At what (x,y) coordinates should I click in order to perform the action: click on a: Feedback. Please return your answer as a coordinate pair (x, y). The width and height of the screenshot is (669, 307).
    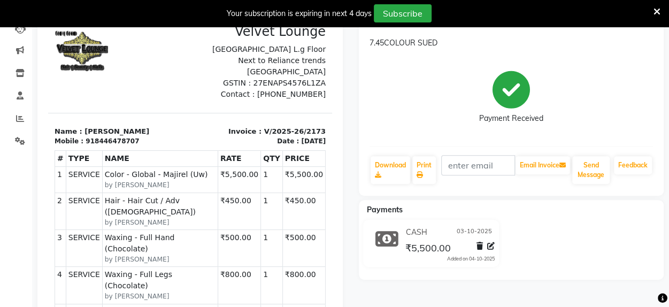
    Looking at the image, I should click on (632, 165).